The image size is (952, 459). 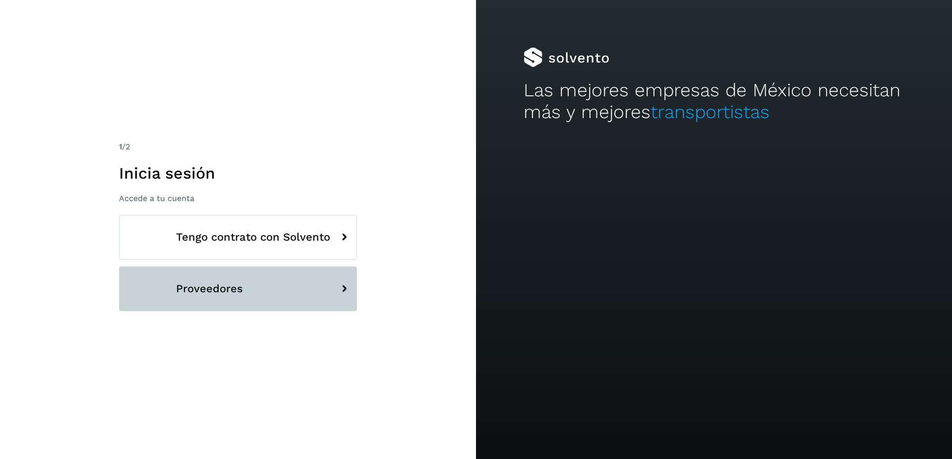 What do you see at coordinates (238, 289) in the screenshot?
I see `button: Proveedores` at bounding box center [238, 289].